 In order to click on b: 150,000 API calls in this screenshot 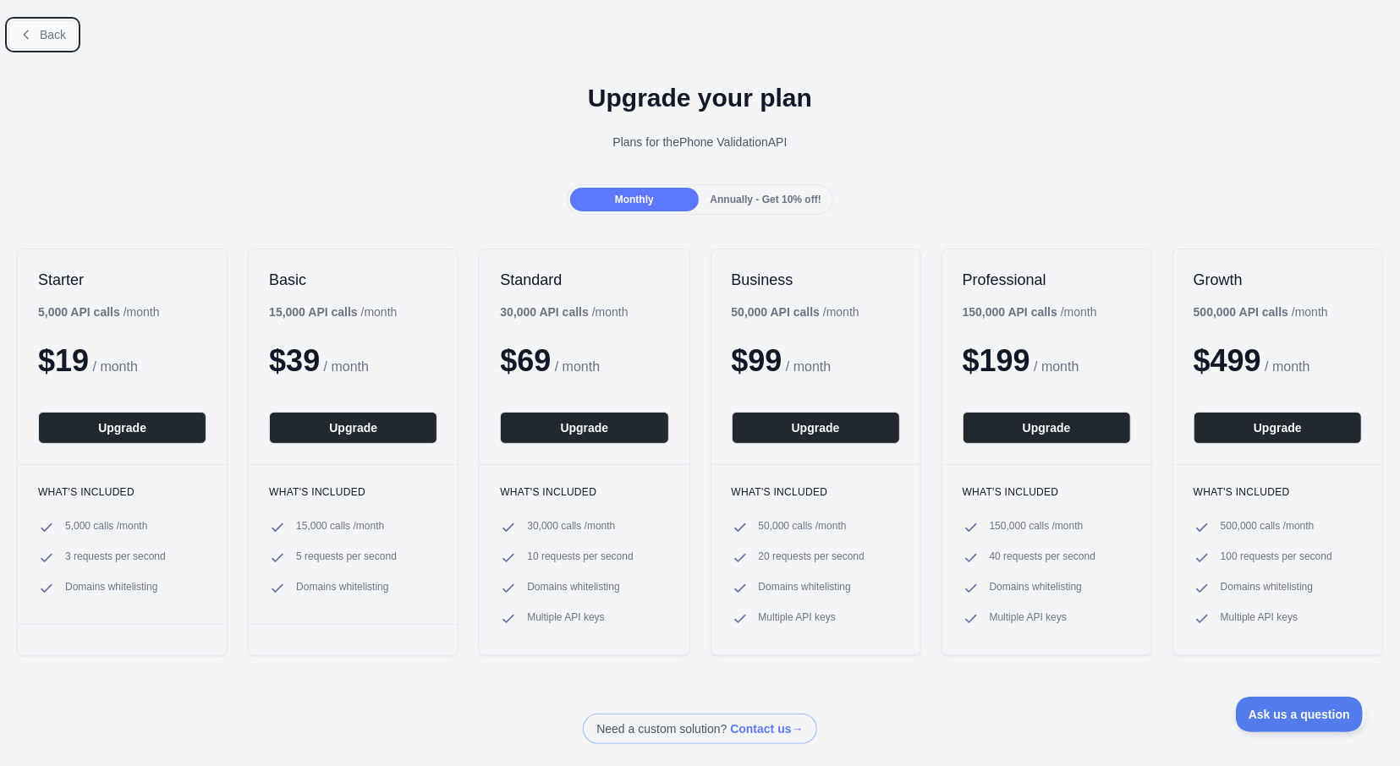, I will do `click(1010, 312)`.